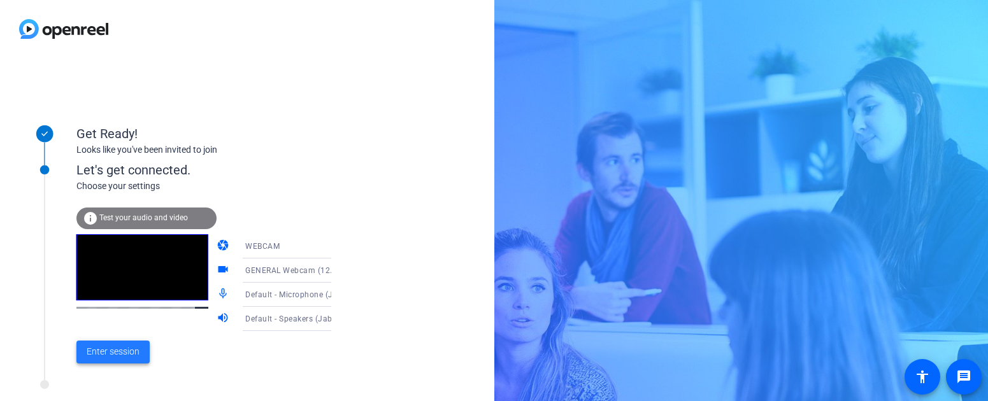 The image size is (988, 401). Describe the element at coordinates (217, 186) in the screenshot. I see `div: Choose your settings` at that location.